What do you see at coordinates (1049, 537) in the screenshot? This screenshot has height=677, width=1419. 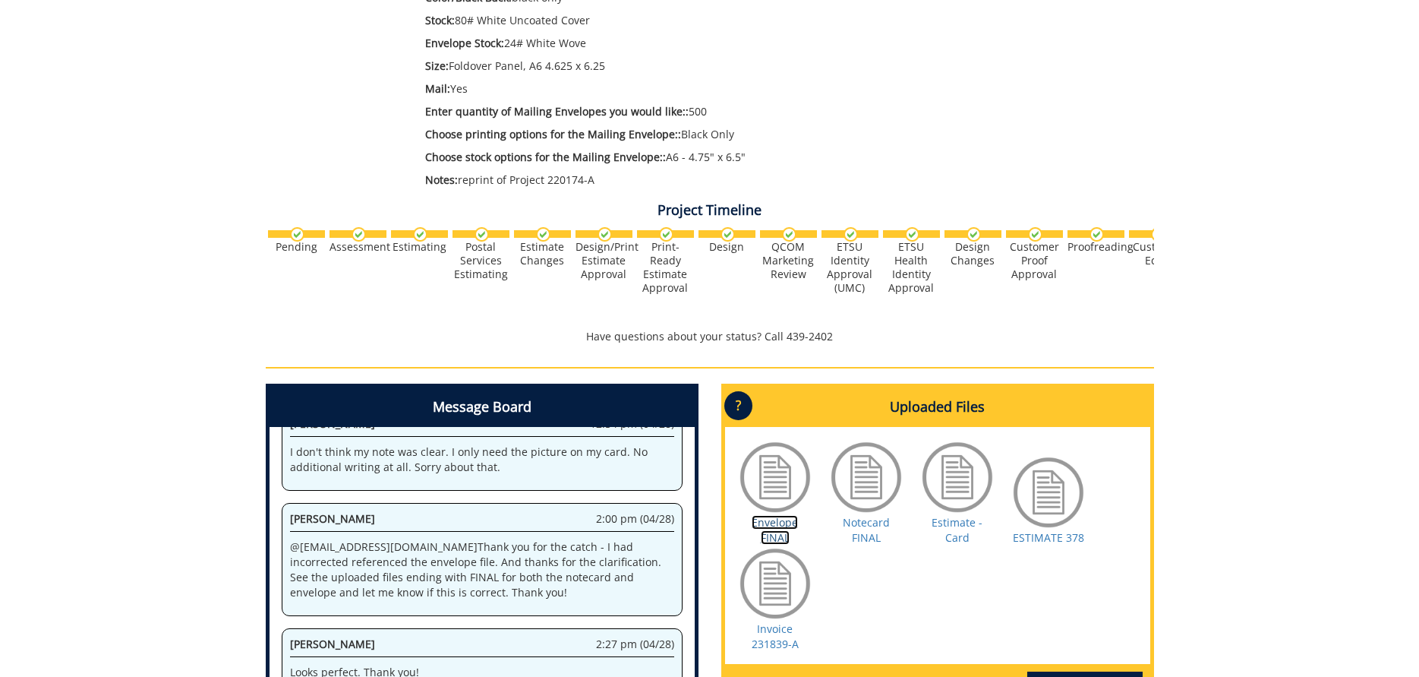 I see `a: ESTIMATE 378` at bounding box center [1049, 537].